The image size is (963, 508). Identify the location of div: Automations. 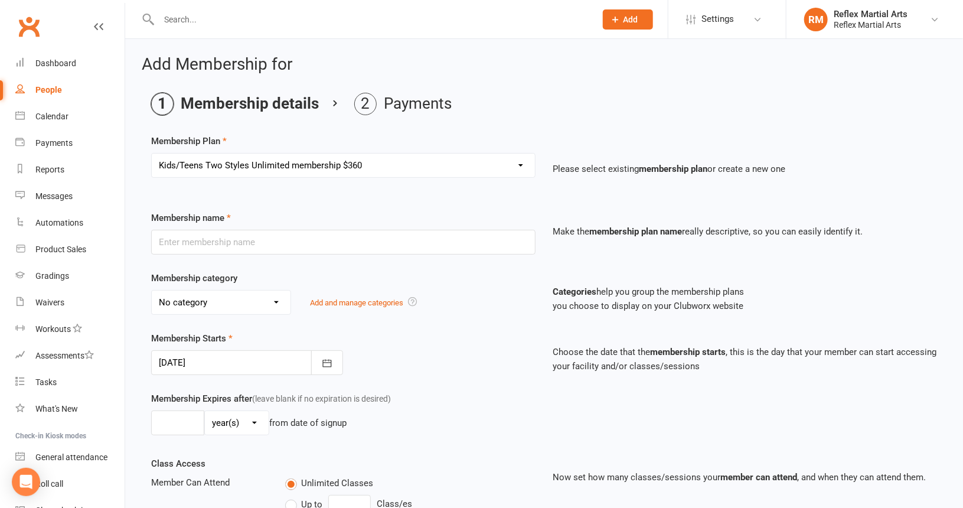
(59, 223).